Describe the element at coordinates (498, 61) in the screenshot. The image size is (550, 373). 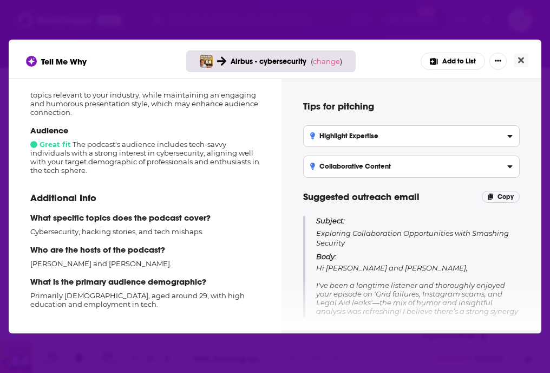
I see `button: Show More Button` at that location.